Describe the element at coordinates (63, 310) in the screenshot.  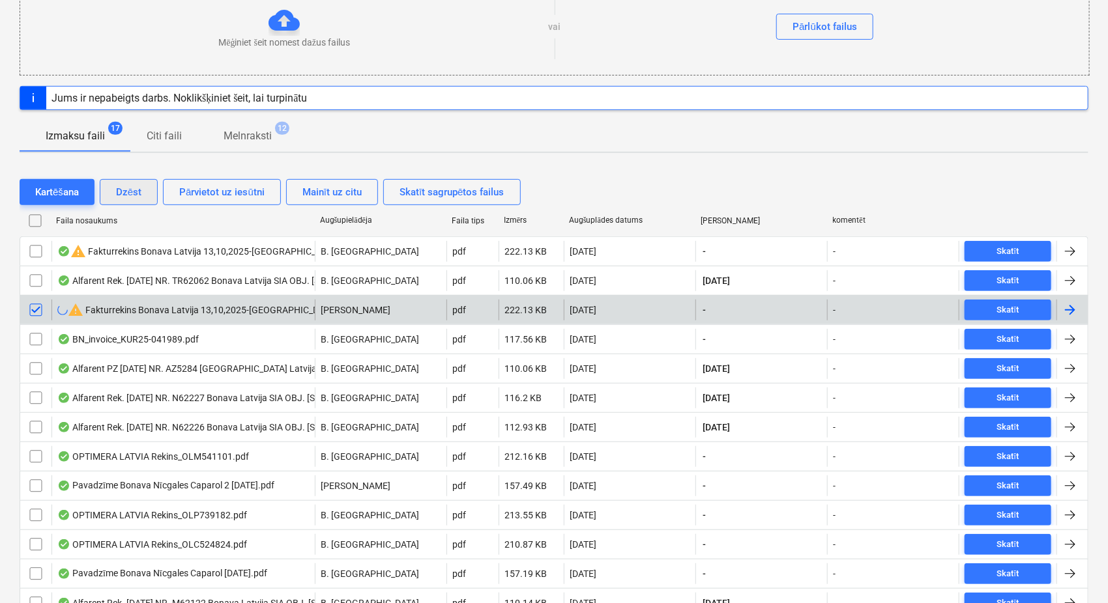
I see `div: Notiek OCR` at that location.